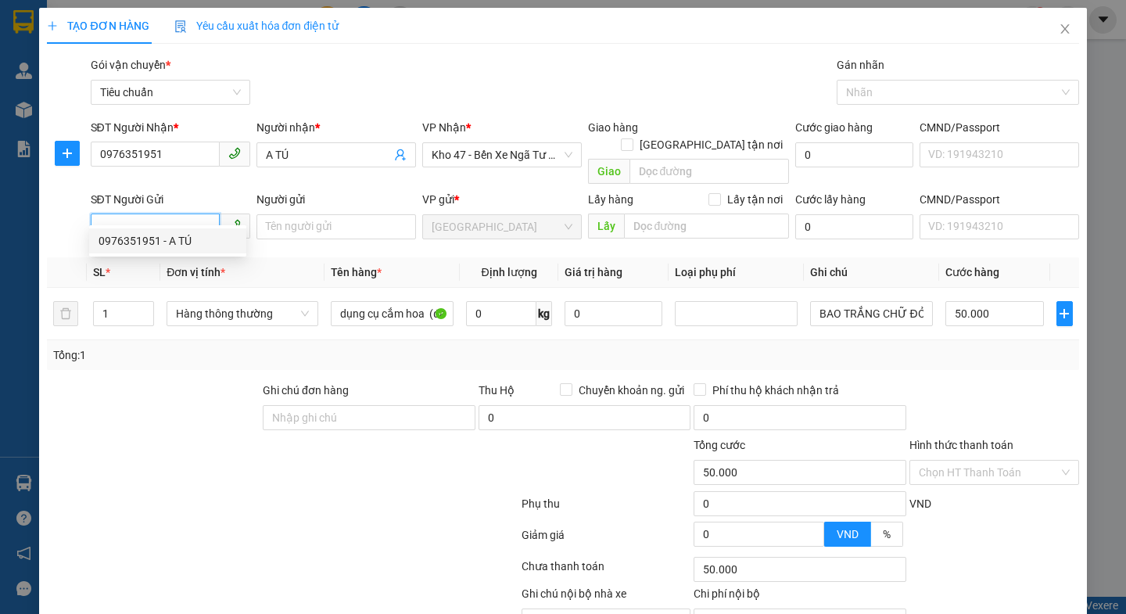  Describe the element at coordinates (502, 155) in the screenshot. I see `span: Kho 47 - Bến Xe Ngã Tư Ga` at that location.